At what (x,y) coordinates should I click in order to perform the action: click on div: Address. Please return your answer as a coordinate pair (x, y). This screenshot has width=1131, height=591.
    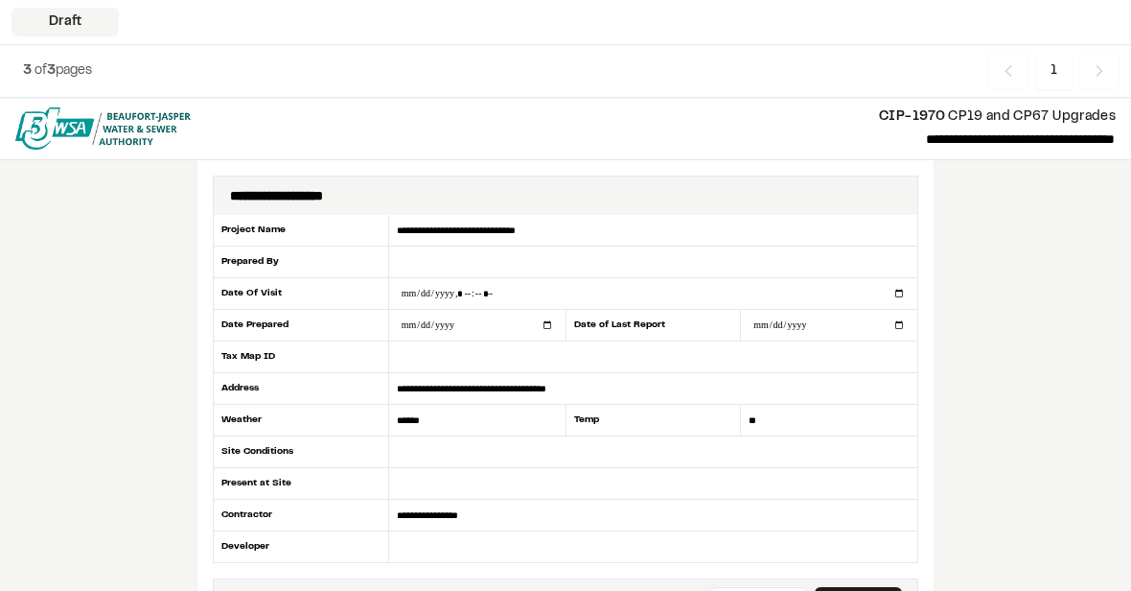
    Looking at the image, I should click on (301, 388).